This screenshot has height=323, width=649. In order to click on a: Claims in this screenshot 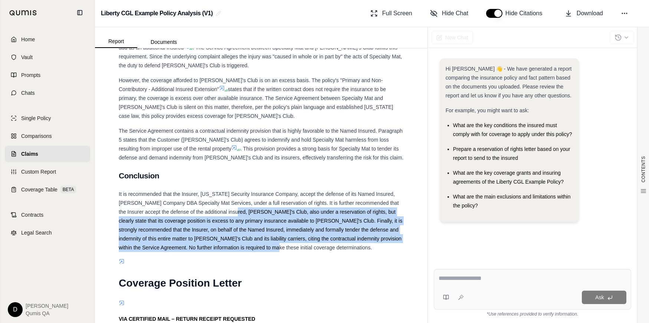, I will do `click(48, 154)`.